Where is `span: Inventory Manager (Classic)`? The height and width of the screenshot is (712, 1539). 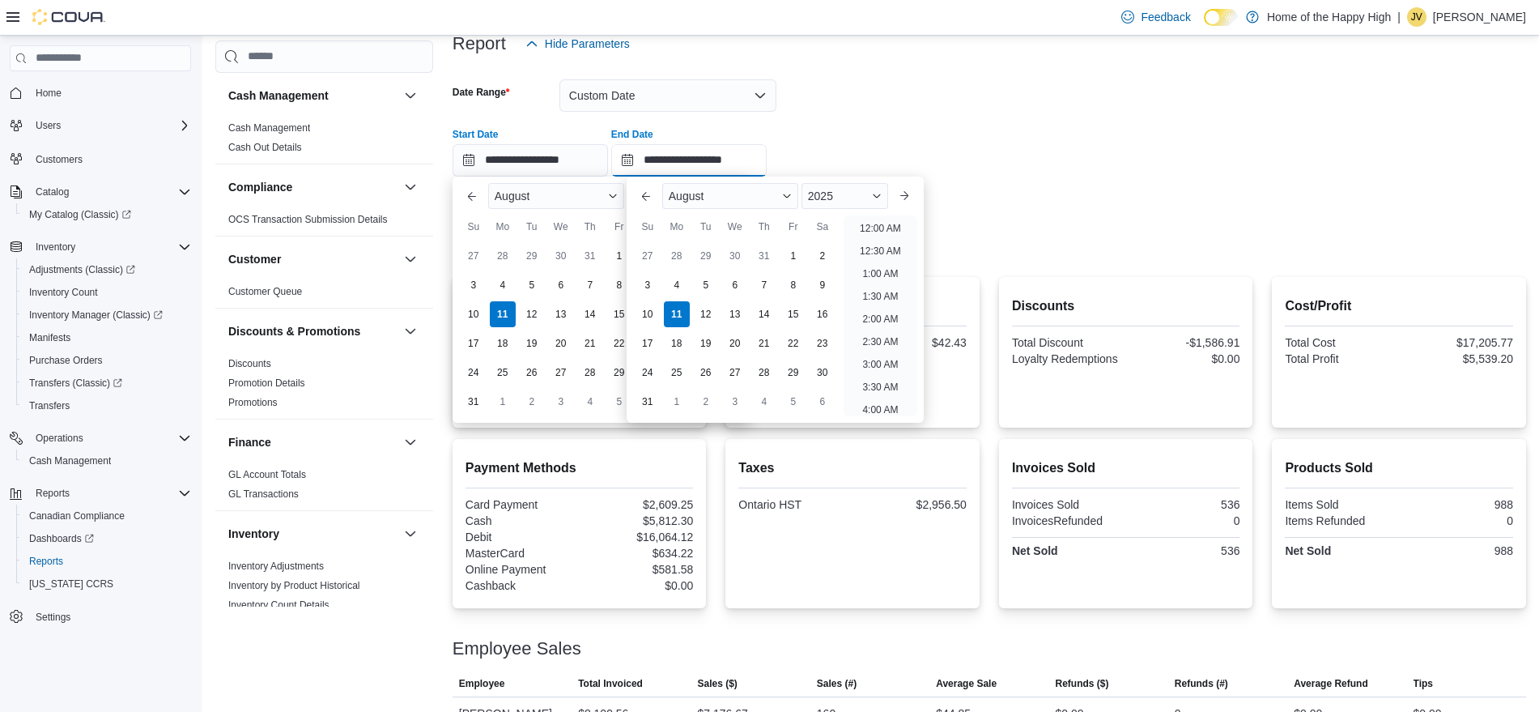
span: Inventory Manager (Classic) is located at coordinates (96, 315).